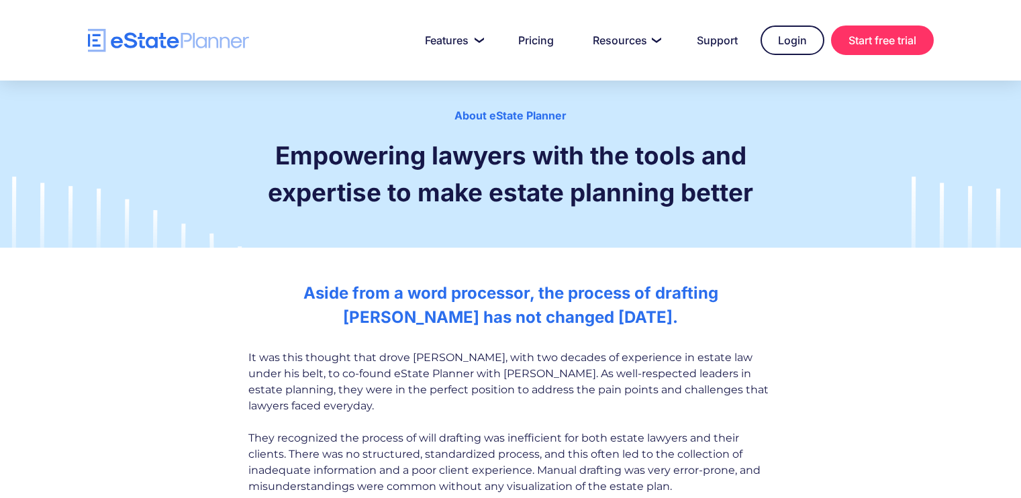 The image size is (1021, 498). Describe the element at coordinates (510, 115) in the screenshot. I see `div: About eState Planner` at that location.